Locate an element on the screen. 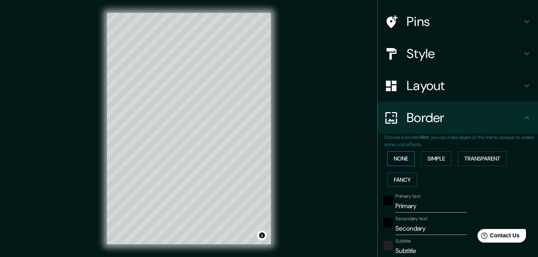 This screenshot has width=538, height=257. button: None is located at coordinates (401, 159).